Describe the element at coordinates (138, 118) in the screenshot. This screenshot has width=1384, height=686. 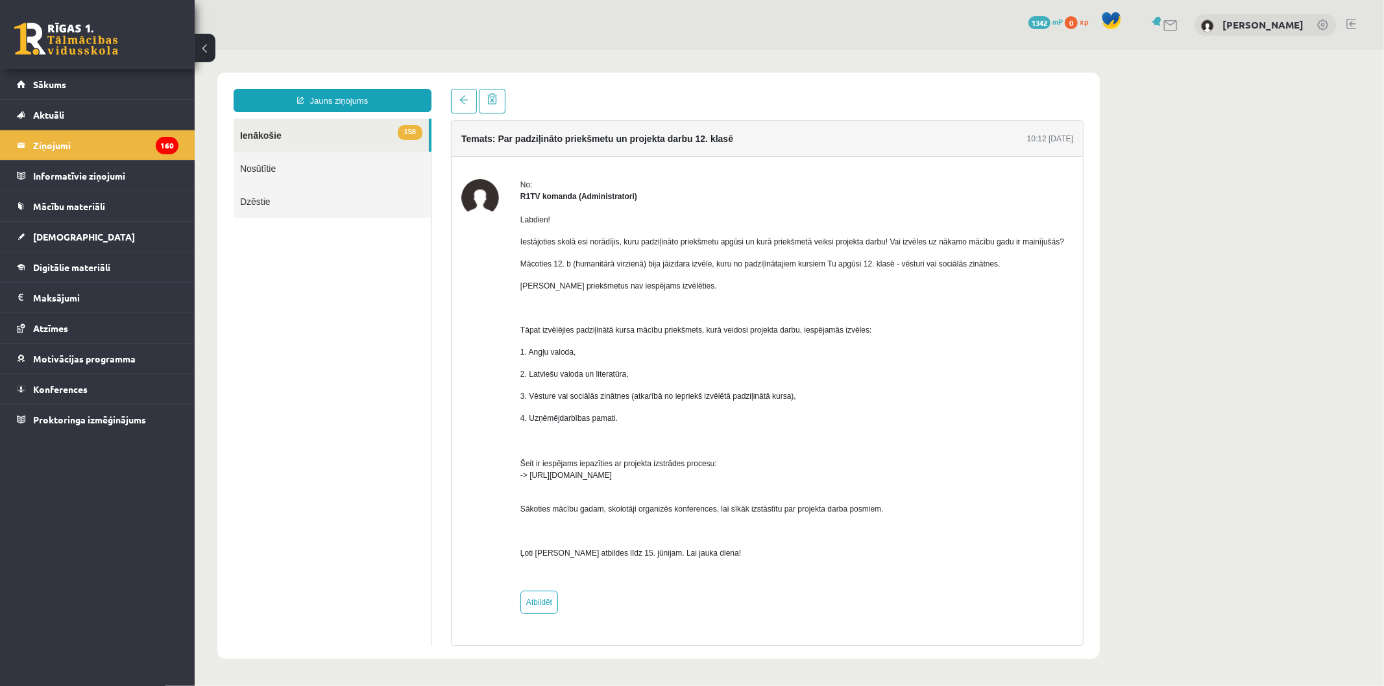
I see `a: Nosūtītie` at that location.